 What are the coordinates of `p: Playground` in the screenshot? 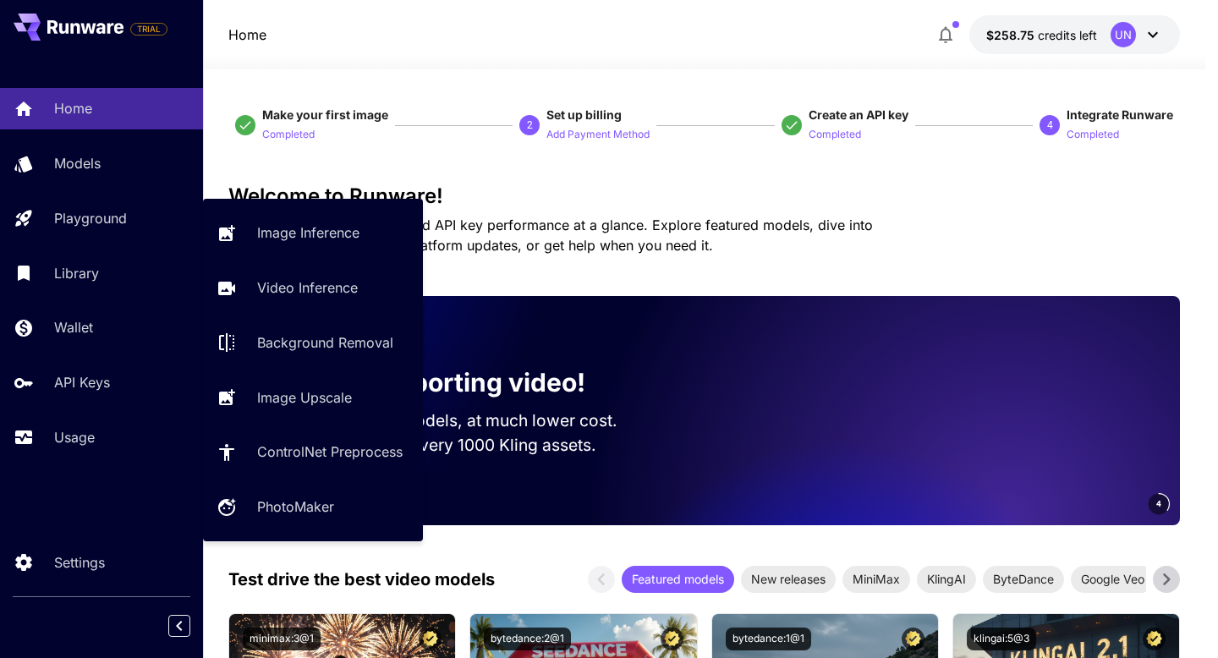 It's located at (90, 218).